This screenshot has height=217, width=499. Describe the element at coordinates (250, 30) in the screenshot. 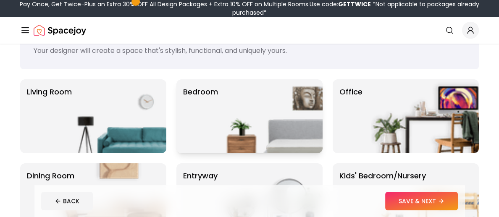

I see `nav: Global` at that location.